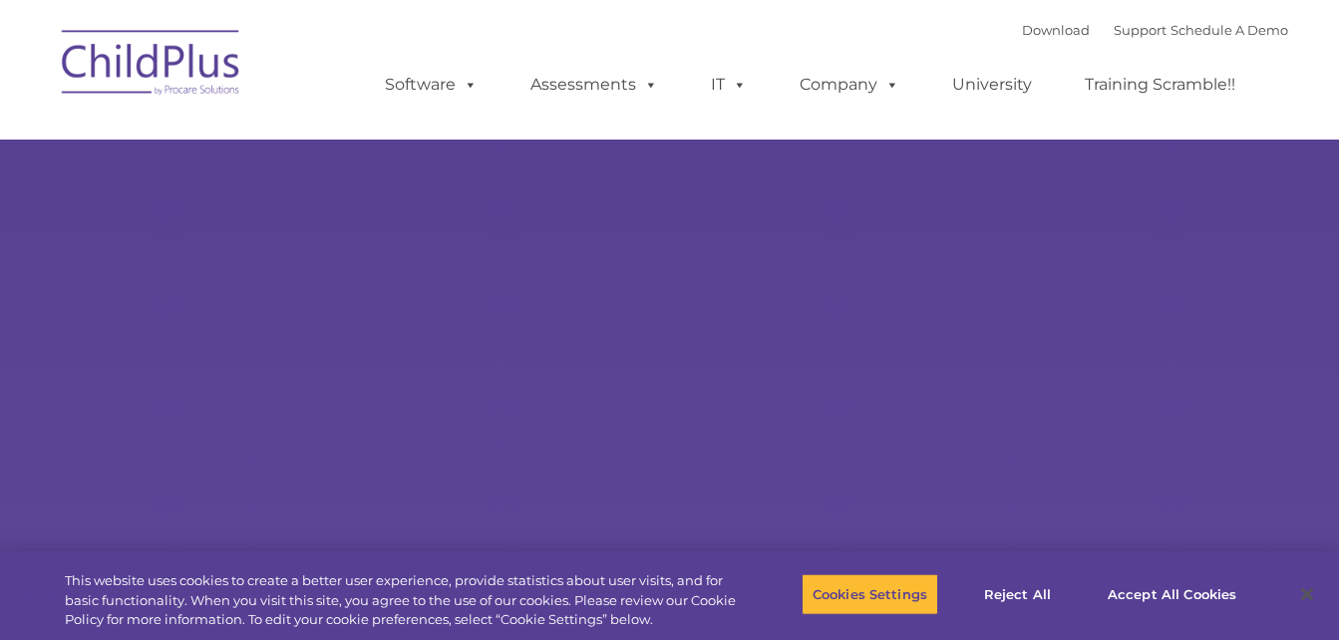  Describe the element at coordinates (1056, 30) in the screenshot. I see `a: Download` at that location.